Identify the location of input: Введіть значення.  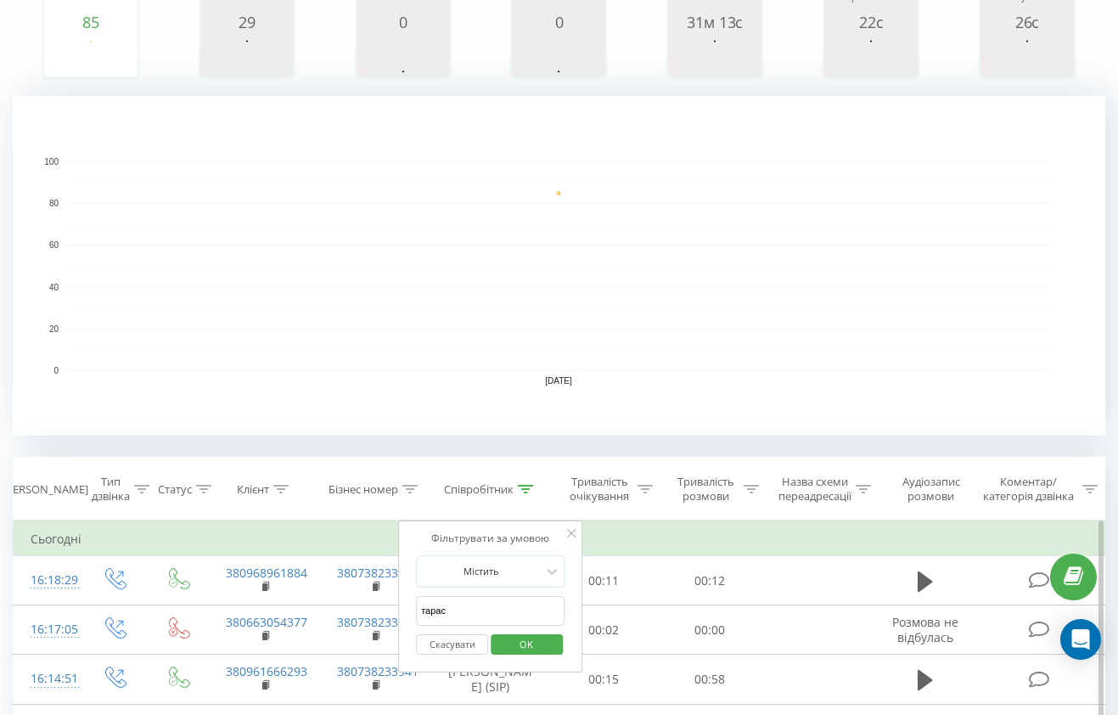
(491, 610).